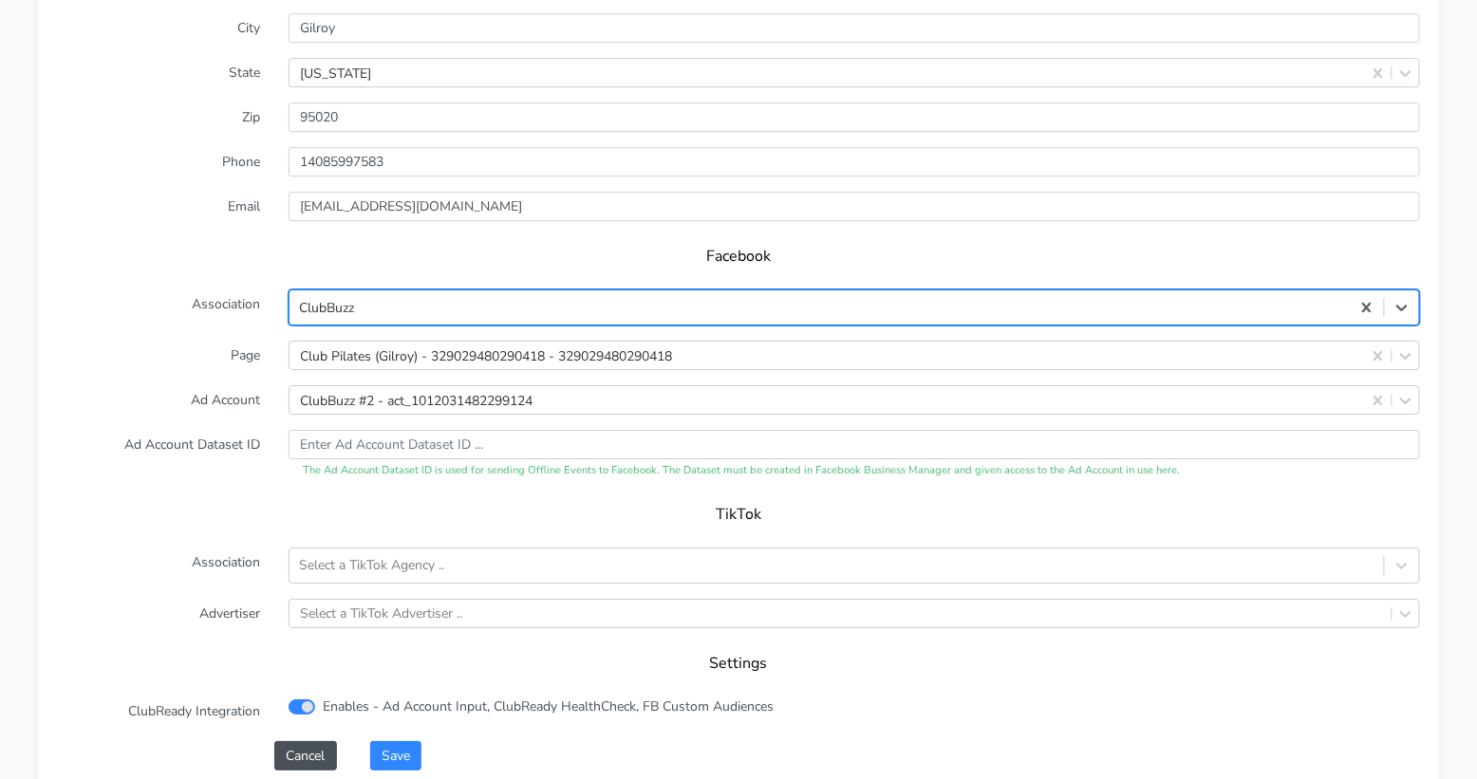 Image resolution: width=1477 pixels, height=779 pixels. I want to click on button: Cancel, so click(305, 756).